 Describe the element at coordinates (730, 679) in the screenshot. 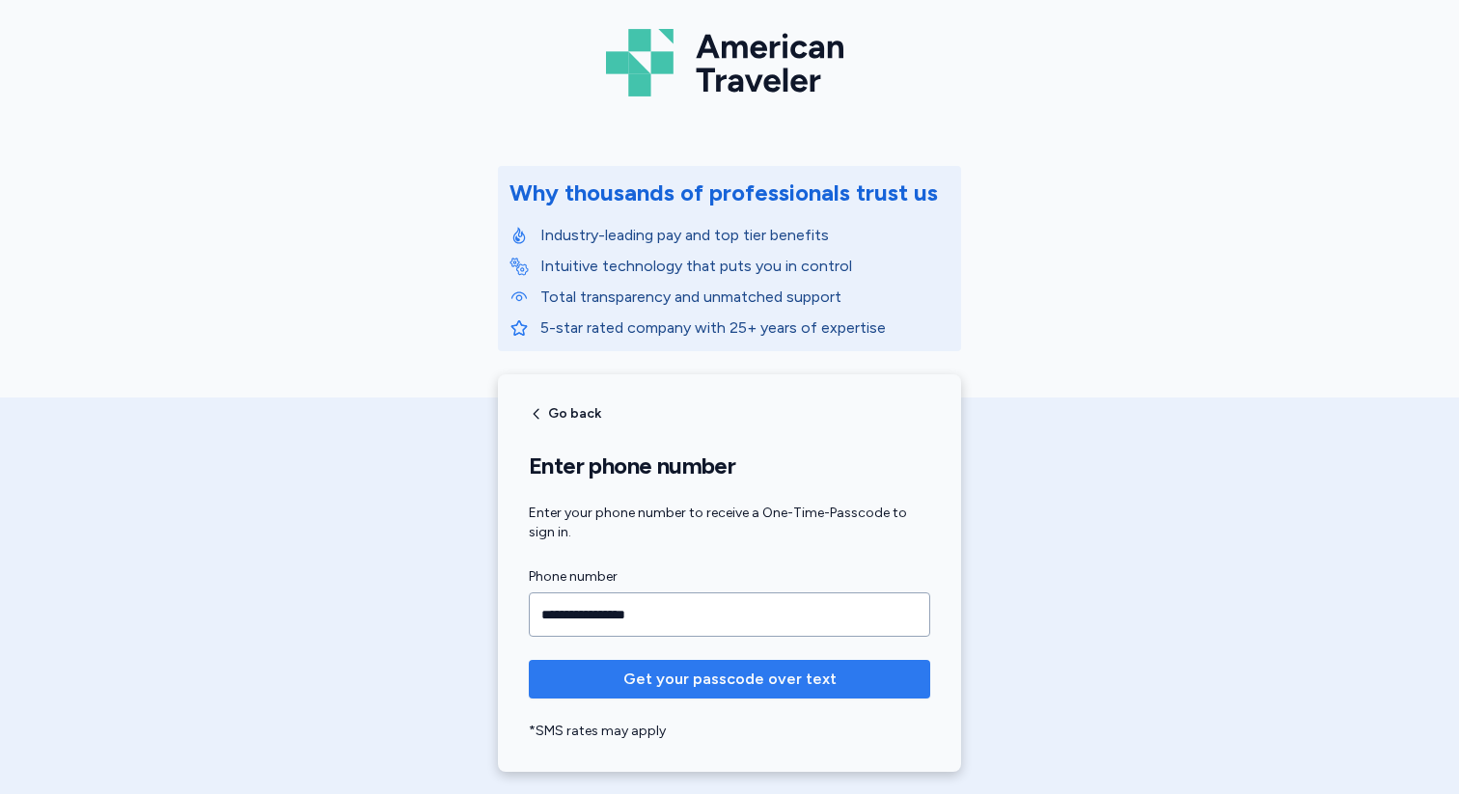

I see `button: Get your passcode over text` at that location.